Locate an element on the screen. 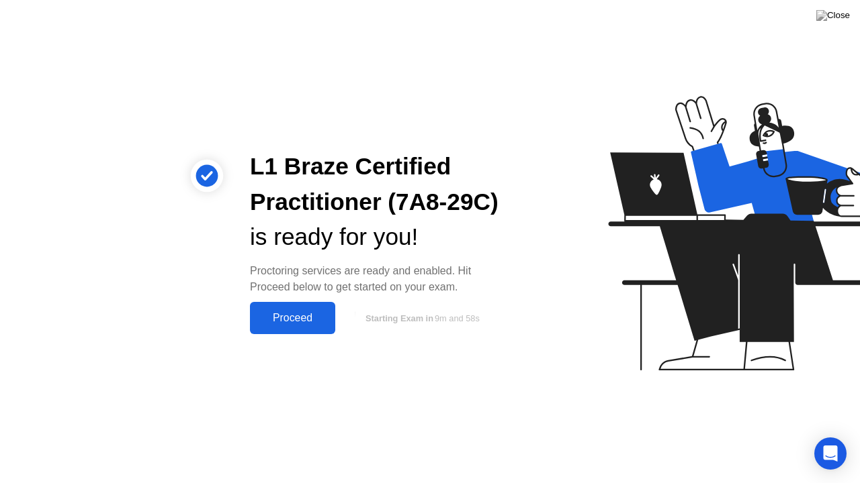  div: Proceed is located at coordinates (292, 318).